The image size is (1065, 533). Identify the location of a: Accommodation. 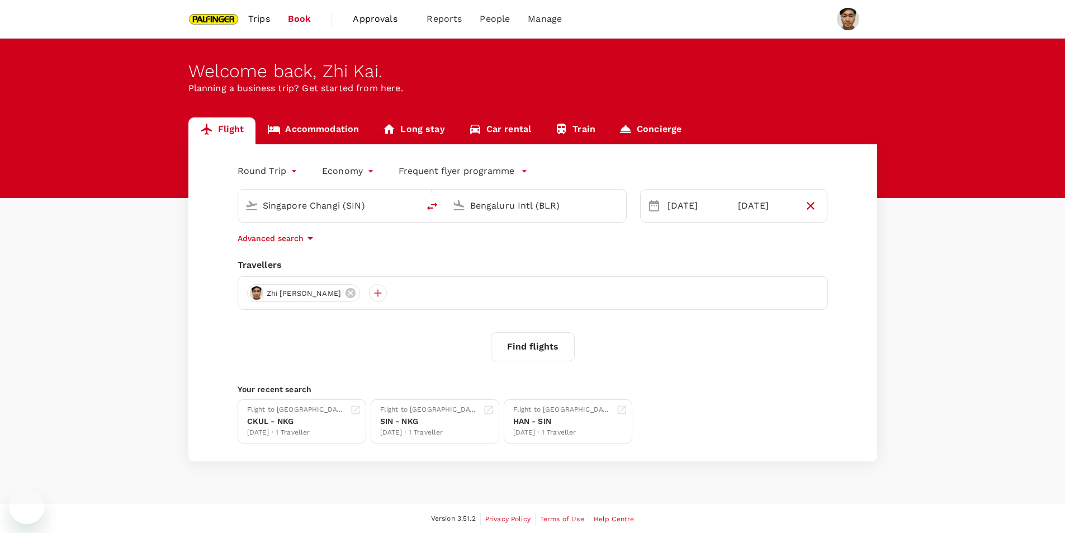
(313, 131).